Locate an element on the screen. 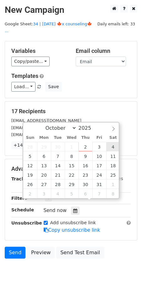  span: October 29, 2025 is located at coordinates (71, 184).